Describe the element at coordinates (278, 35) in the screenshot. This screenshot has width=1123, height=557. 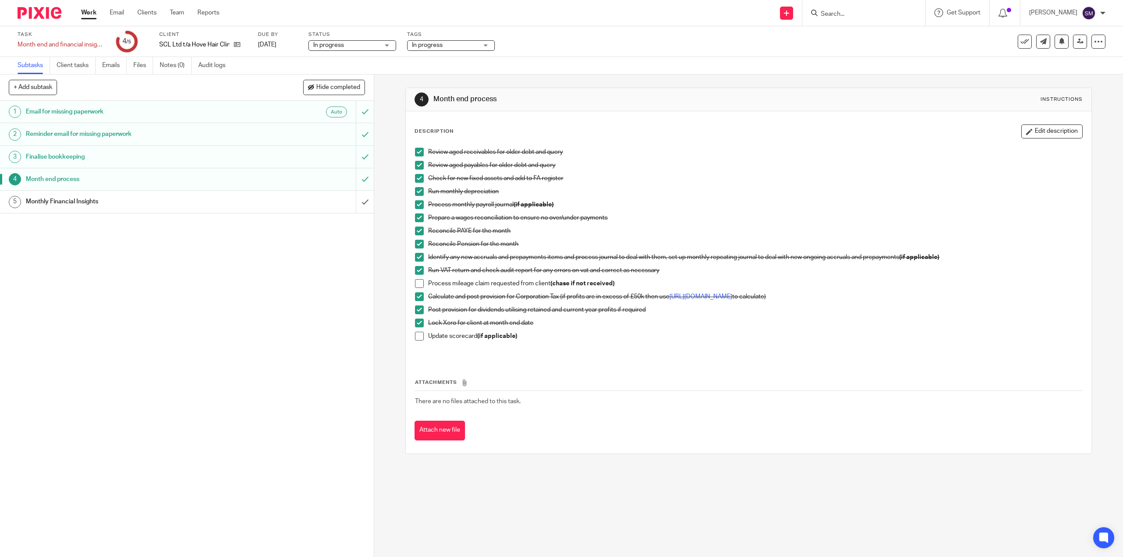
I see `label: Due by` at that location.